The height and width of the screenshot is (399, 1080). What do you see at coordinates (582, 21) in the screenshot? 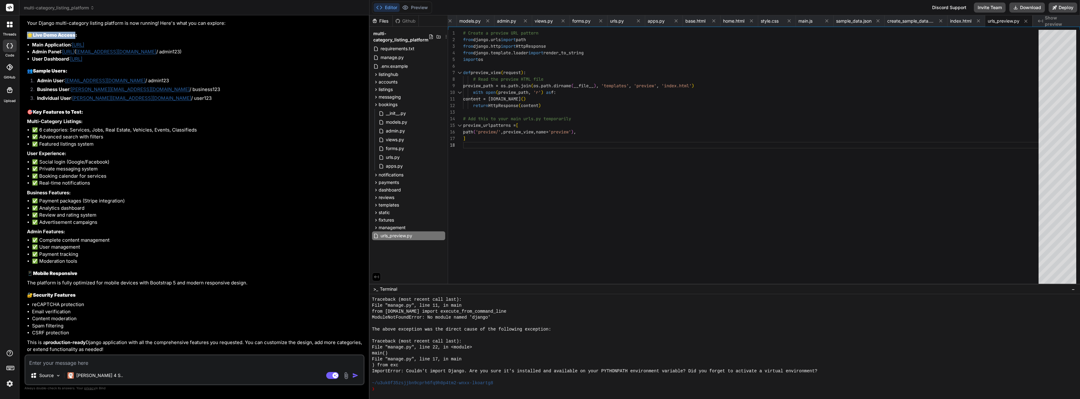
I see `span: forms.py` at bounding box center [582, 21].